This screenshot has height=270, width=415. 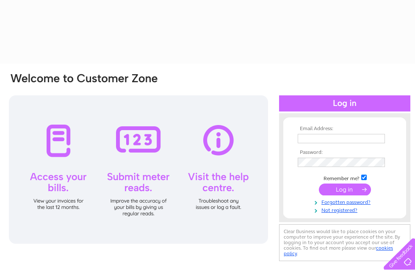 What do you see at coordinates (345, 152) in the screenshot?
I see `th: Password:` at bounding box center [345, 152].